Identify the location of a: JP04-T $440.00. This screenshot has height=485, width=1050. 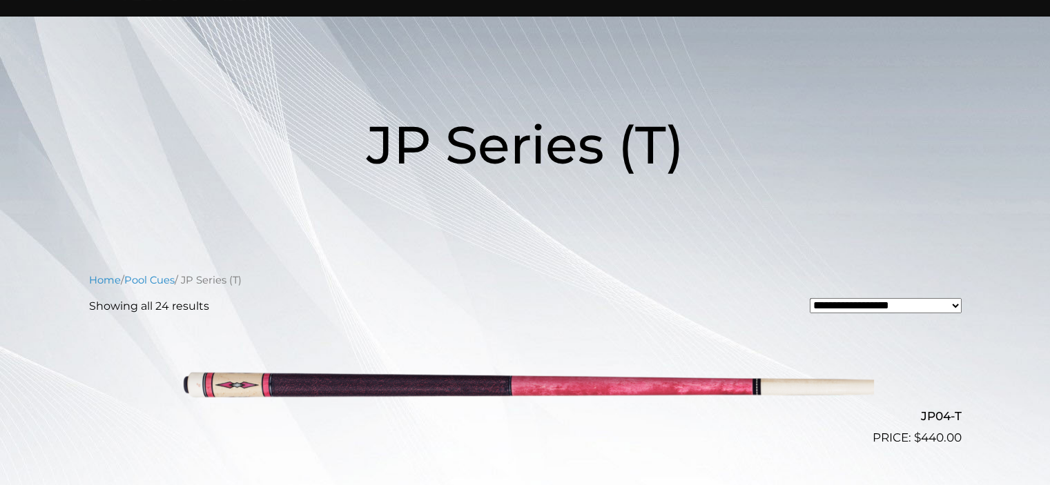
(525, 387).